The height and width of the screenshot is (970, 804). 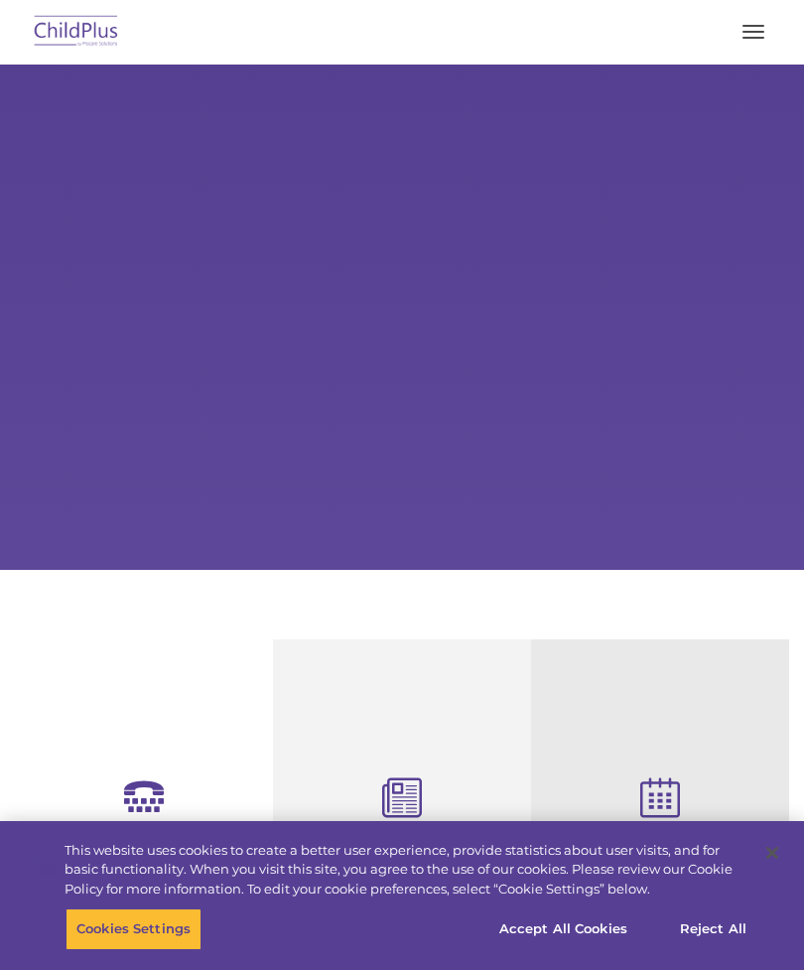 I want to click on div: This website uses cookies to create a better user experience, provide statistics about user visit..., so click(x=406, y=870).